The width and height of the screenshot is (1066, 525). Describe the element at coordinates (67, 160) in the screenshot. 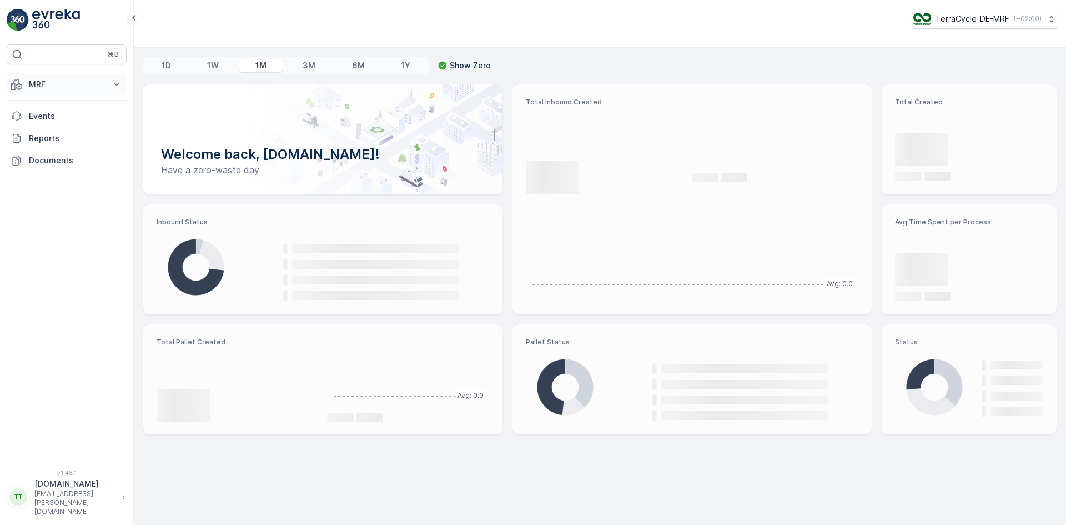

I see `a: Documents` at that location.